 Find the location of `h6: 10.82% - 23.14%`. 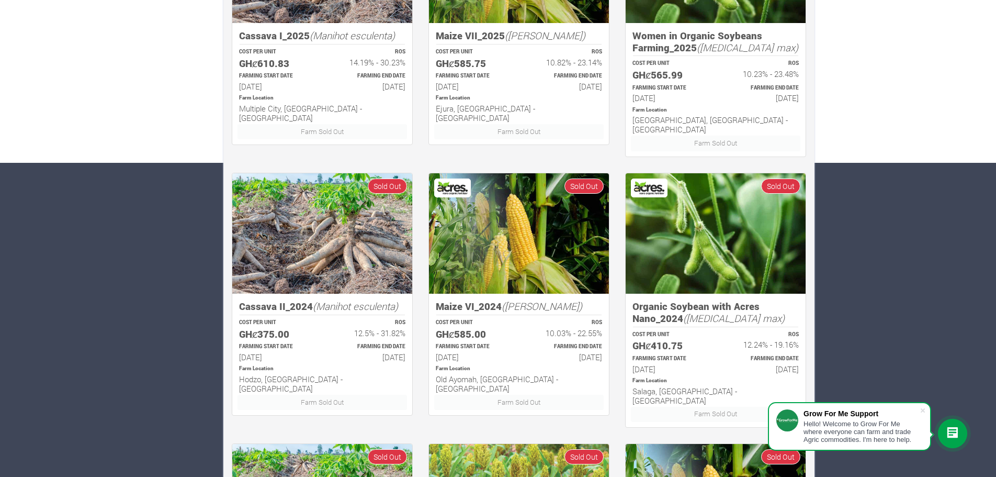

h6: 10.82% - 23.14% is located at coordinates (565, 62).